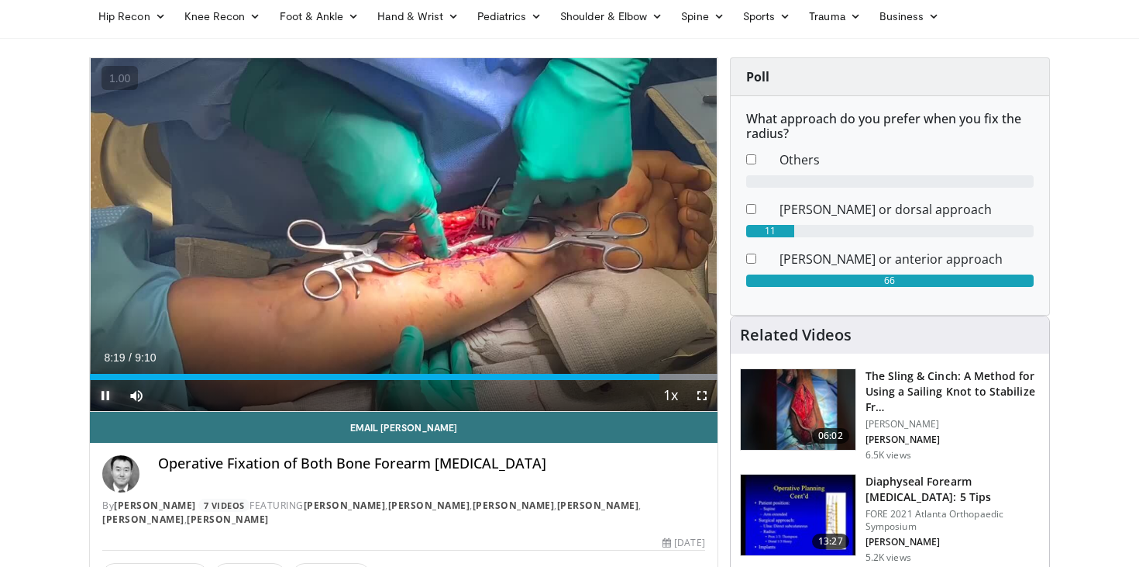 Image resolution: width=1139 pixels, height=567 pixels. Describe the element at coordinates (145, 357) in the screenshot. I see `span: 9:10` at that location.